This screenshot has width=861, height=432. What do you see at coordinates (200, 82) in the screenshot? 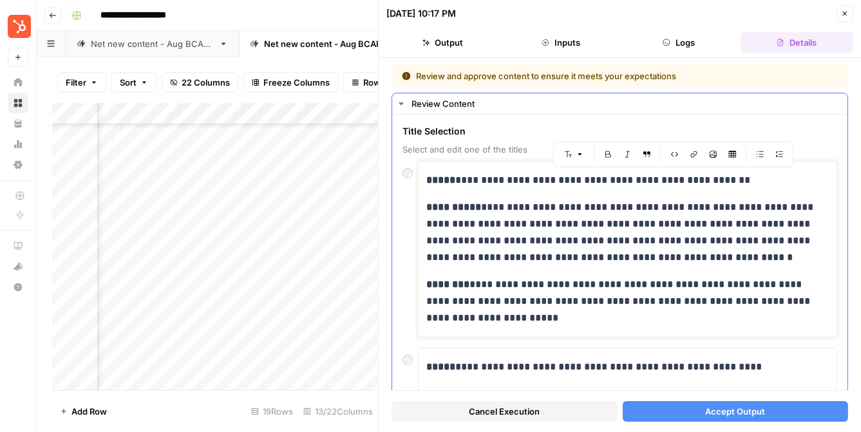
I see `button: 22 Columns` at bounding box center [200, 82].